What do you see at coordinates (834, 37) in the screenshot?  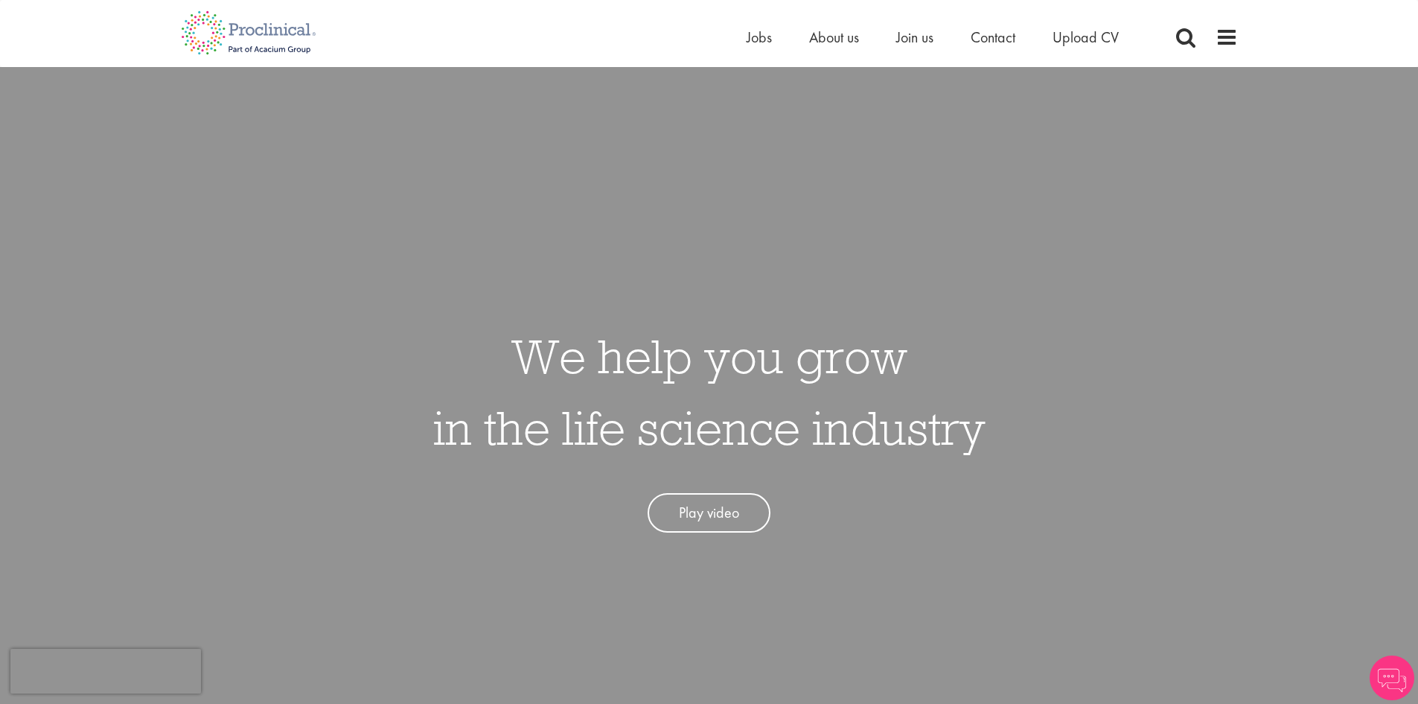 I see `a: About us` at bounding box center [834, 37].